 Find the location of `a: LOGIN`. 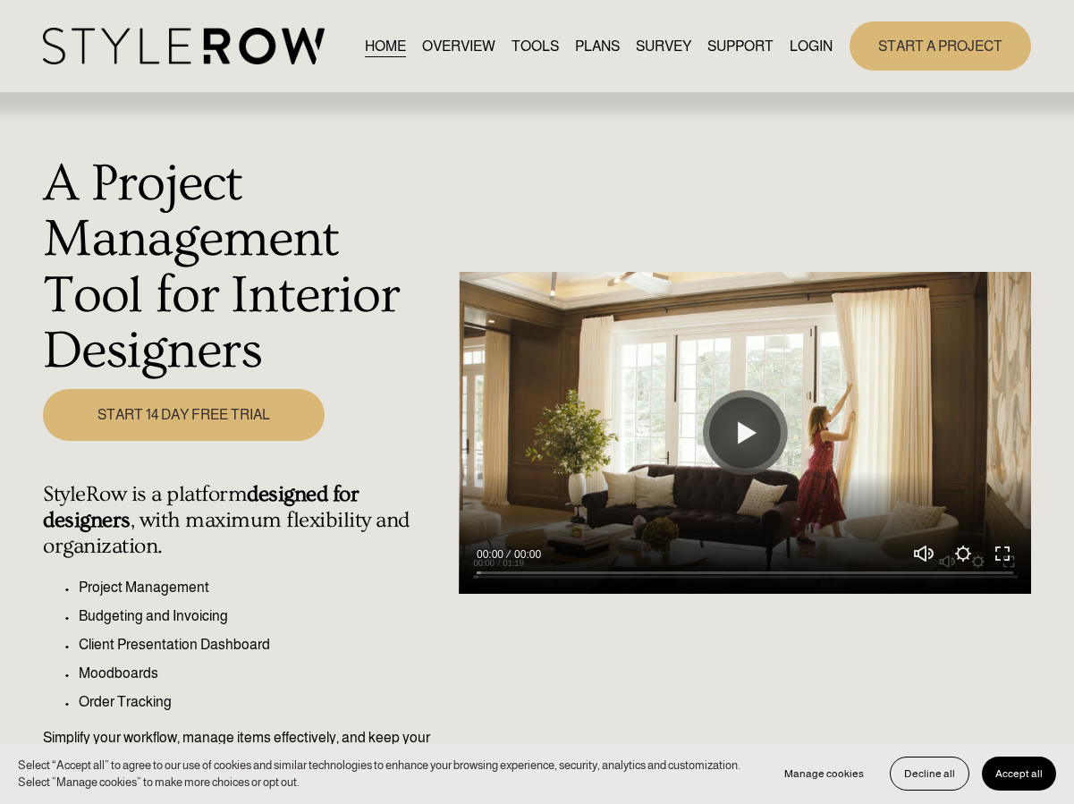

a: LOGIN is located at coordinates (811, 46).